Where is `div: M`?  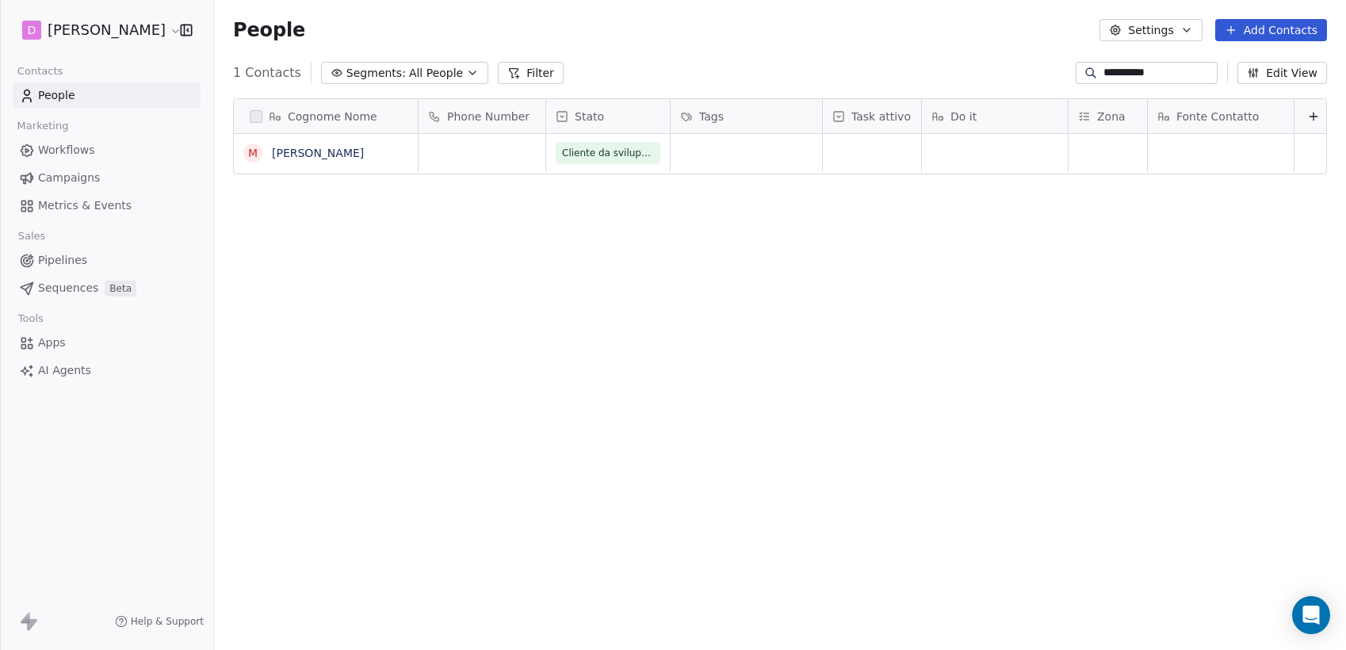
div: M is located at coordinates (253, 153).